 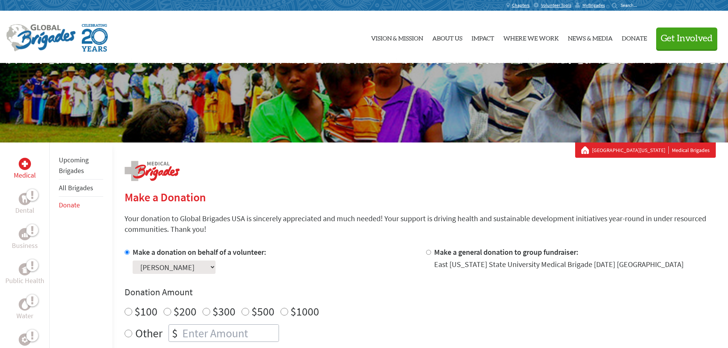 What do you see at coordinates (25, 234) in the screenshot?
I see `img: Business` at bounding box center [25, 234].